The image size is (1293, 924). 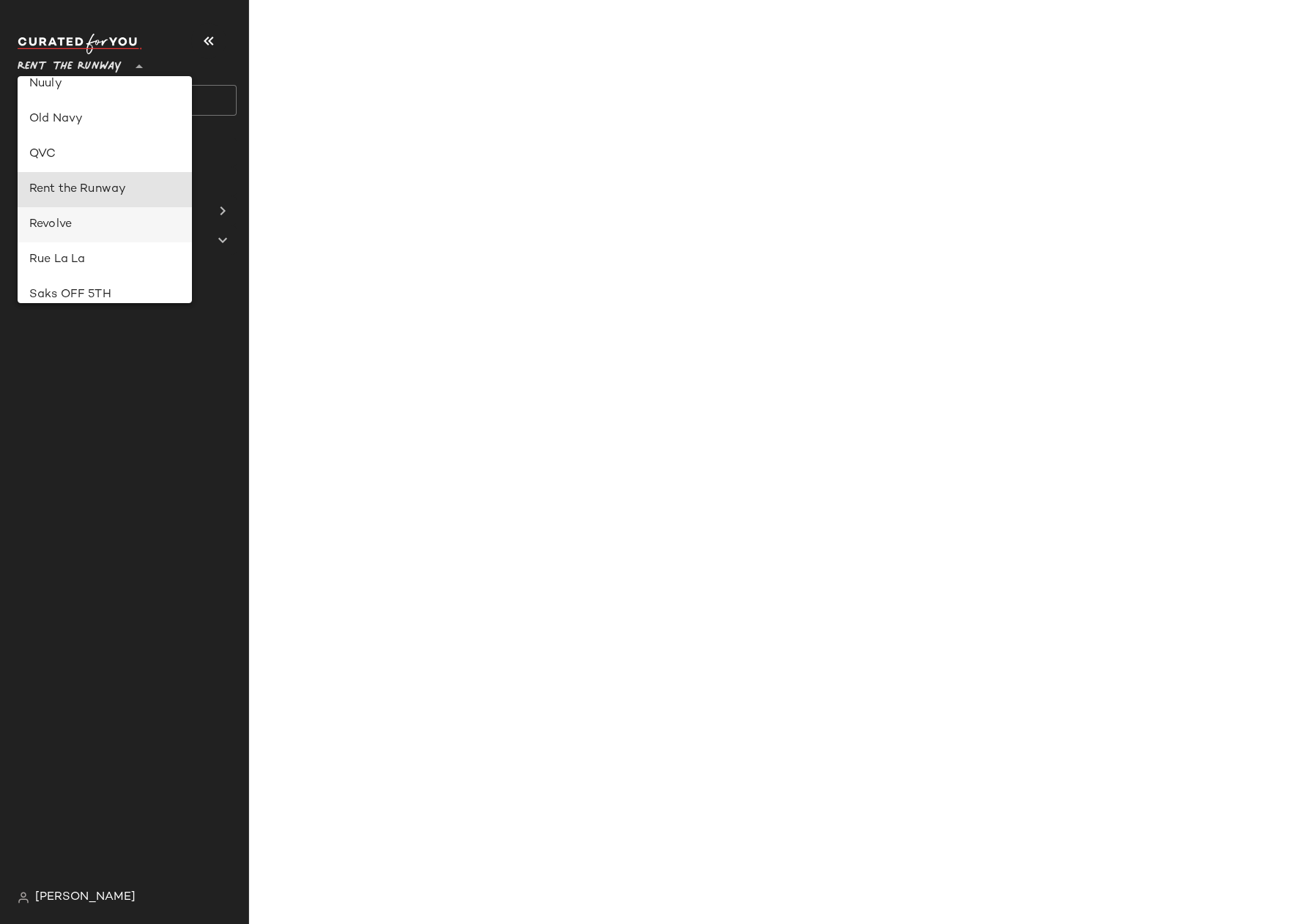 I want to click on div: Saks OFF 5TH, so click(x=105, y=295).